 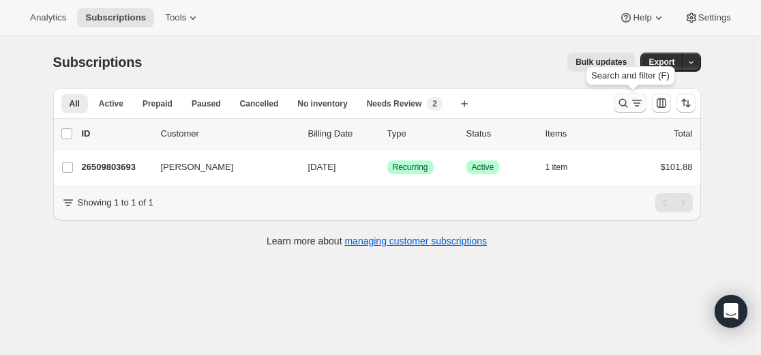 What do you see at coordinates (564, 167) in the screenshot?
I see `button: 1 item` at bounding box center [564, 167].